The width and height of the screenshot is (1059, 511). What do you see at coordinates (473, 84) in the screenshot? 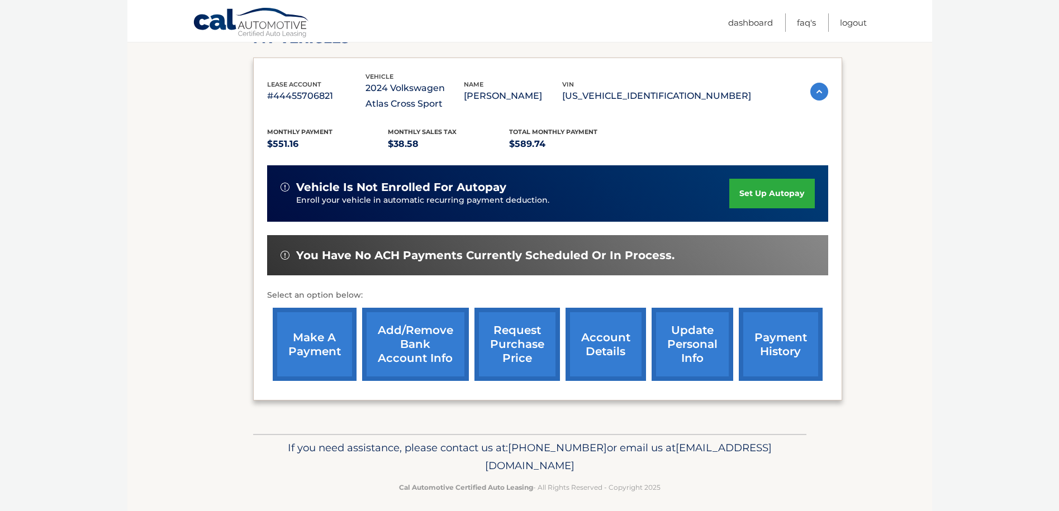
I see `span: name` at bounding box center [473, 84].